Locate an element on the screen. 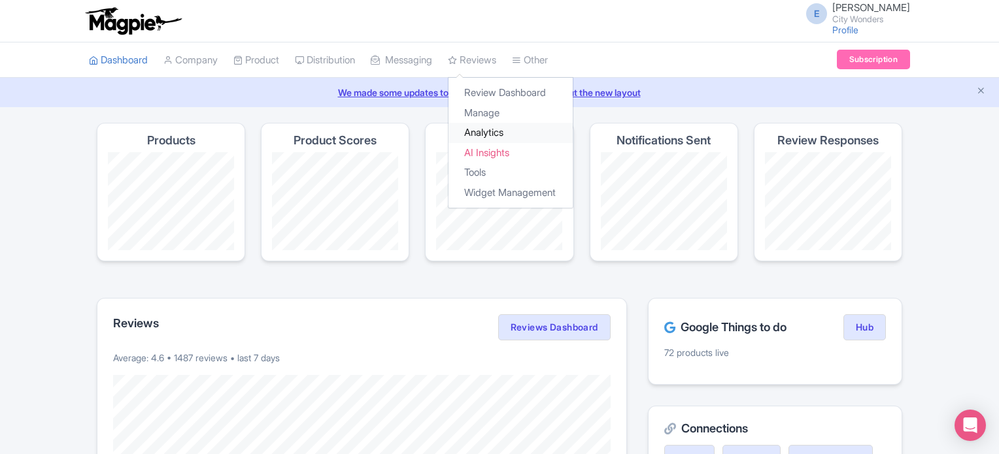 This screenshot has width=999, height=454. h4: Products is located at coordinates (171, 141).